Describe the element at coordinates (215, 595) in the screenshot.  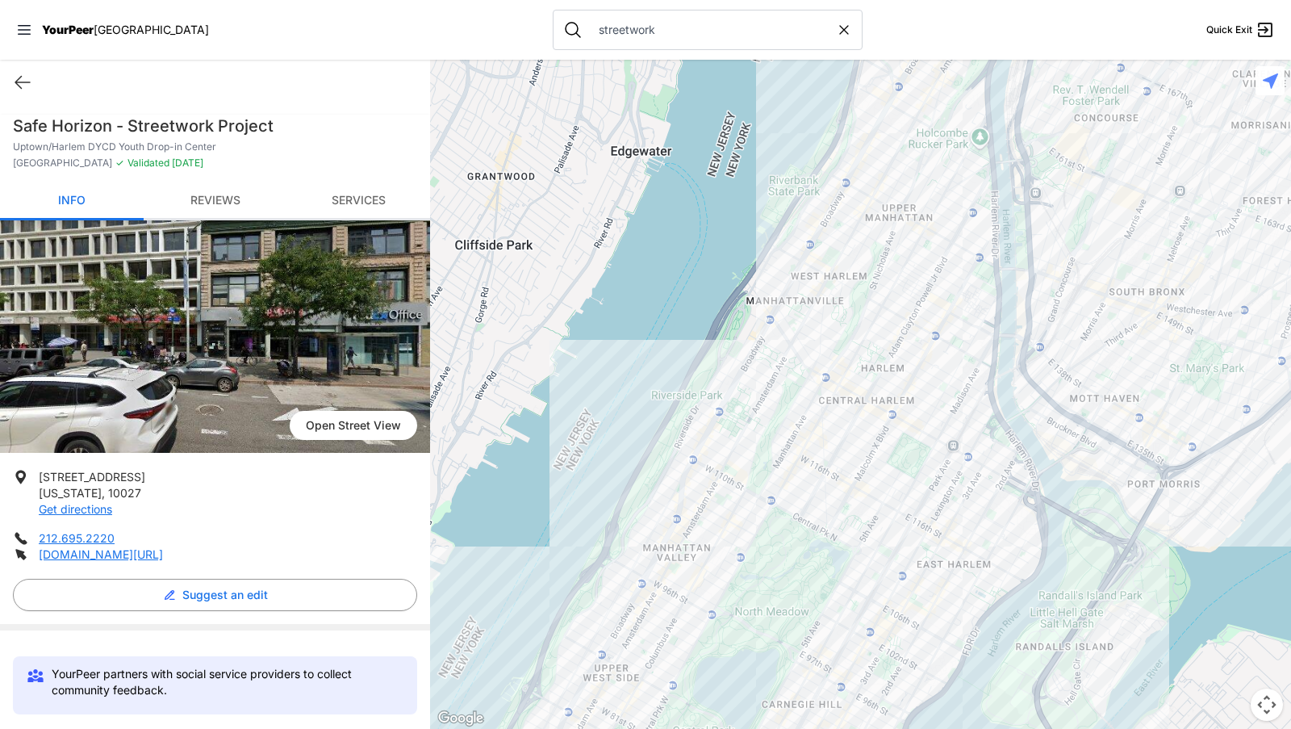
I see `button: Suggest an edit` at that location.